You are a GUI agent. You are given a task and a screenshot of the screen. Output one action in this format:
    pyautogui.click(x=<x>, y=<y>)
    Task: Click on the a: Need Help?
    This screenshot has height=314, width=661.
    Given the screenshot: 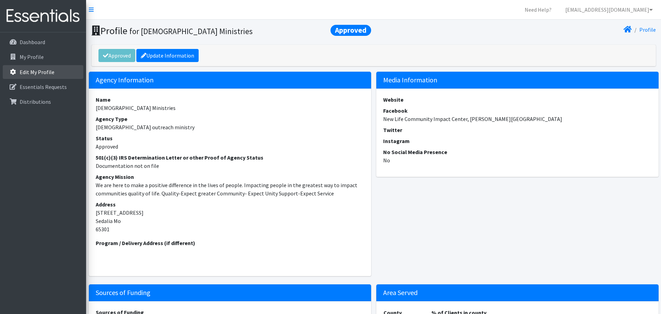 What is the action you would take?
    pyautogui.click(x=538, y=10)
    